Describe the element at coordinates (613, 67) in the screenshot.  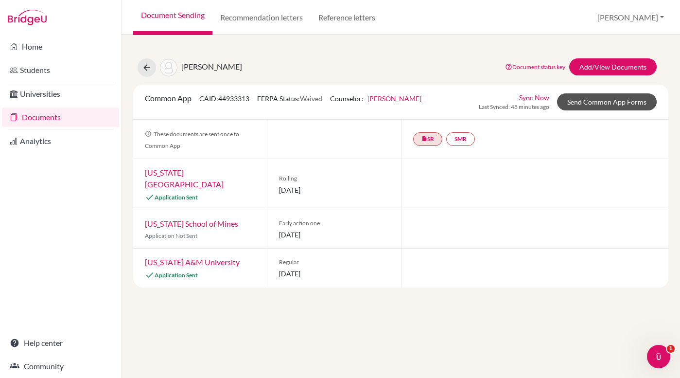
I see `a: Add/View Documents` at that location.